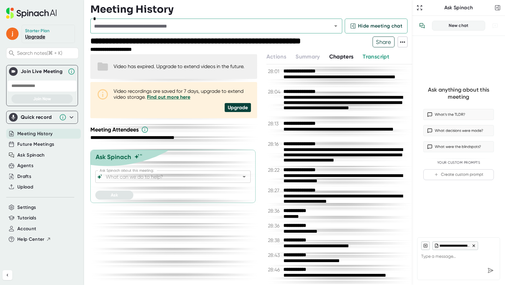 Image resolution: width=505 pixels, height=285 pixels. Describe the element at coordinates (42, 99) in the screenshot. I see `span: Join Now` at that location.